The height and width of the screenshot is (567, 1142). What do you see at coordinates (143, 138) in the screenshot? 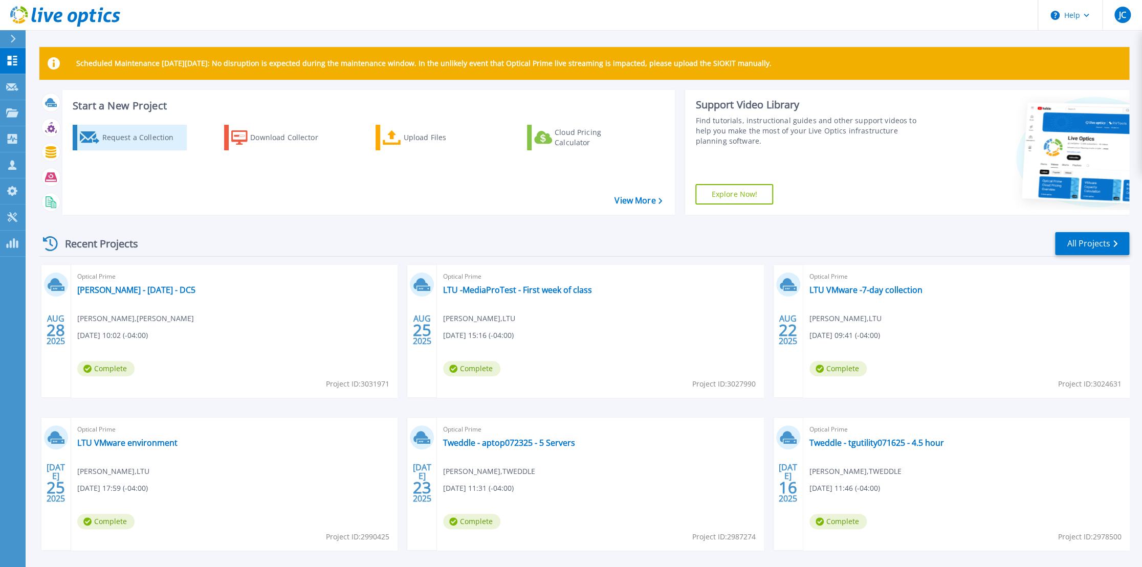
I see `div: Request a Collection` at bounding box center [143, 138].